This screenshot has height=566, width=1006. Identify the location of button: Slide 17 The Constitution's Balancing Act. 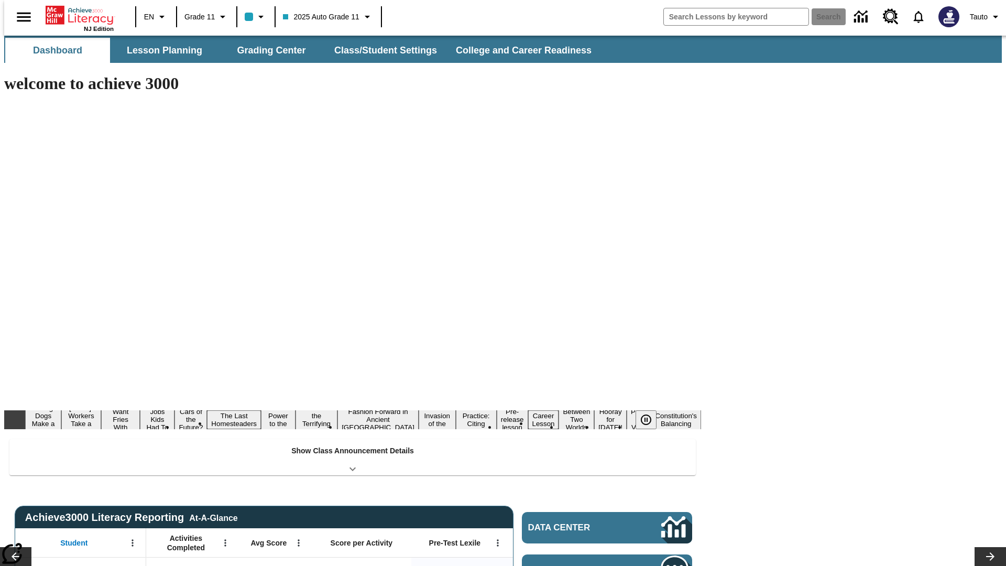
(676, 420).